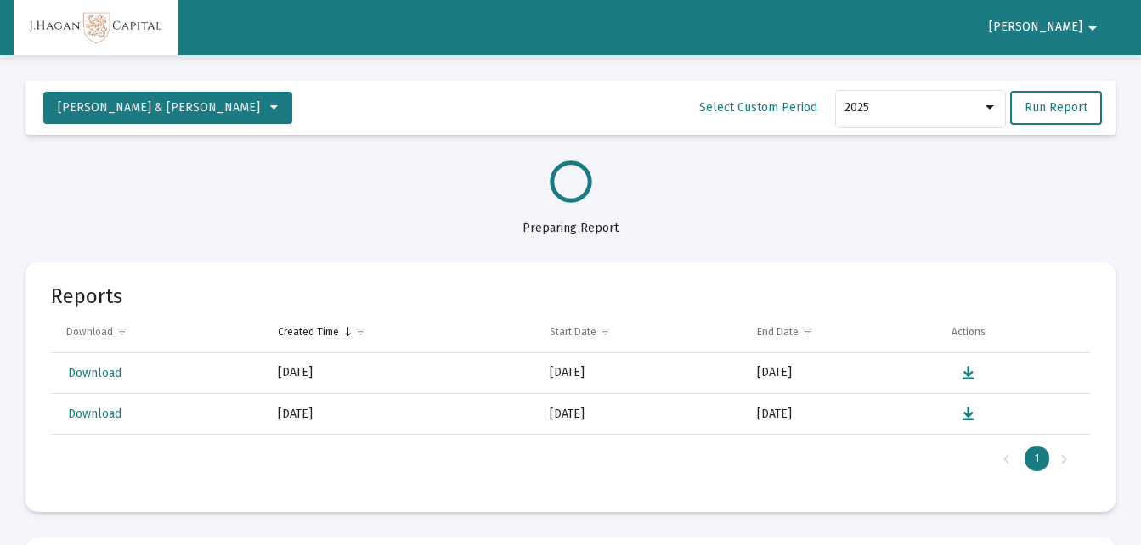  Describe the element at coordinates (856, 107) in the screenshot. I see `span: 2025` at that location.